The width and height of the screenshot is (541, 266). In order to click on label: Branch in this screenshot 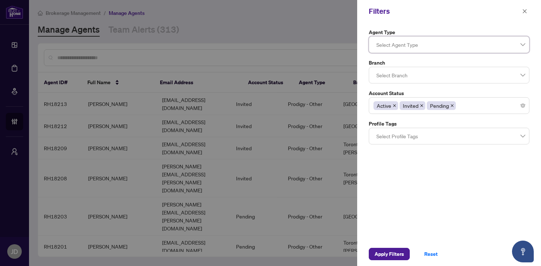, I will do `click(449, 63)`.